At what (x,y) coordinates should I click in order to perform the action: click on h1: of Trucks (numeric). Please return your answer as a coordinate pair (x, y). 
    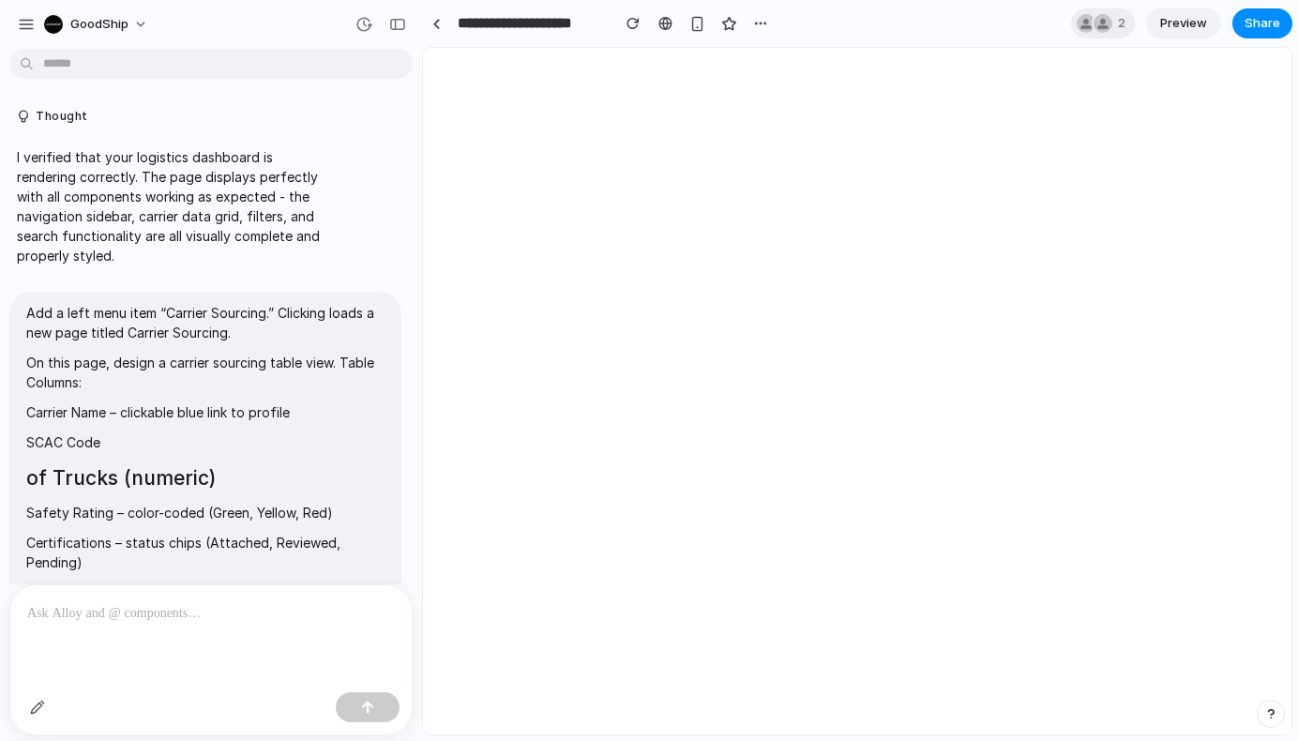
    Looking at the image, I should click on (205, 478).